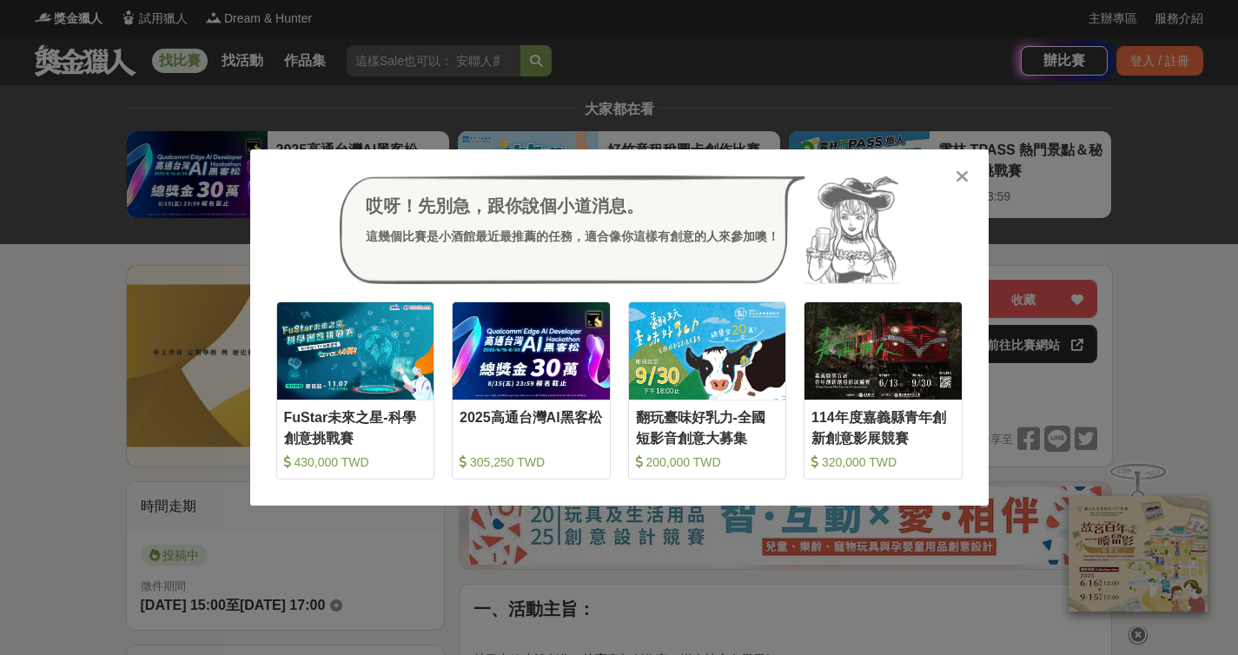 The image size is (1238, 655). I want to click on a: Cover ImageFuStar未來之星-科學創意挑戰賽 430,000 TWD, so click(355, 390).